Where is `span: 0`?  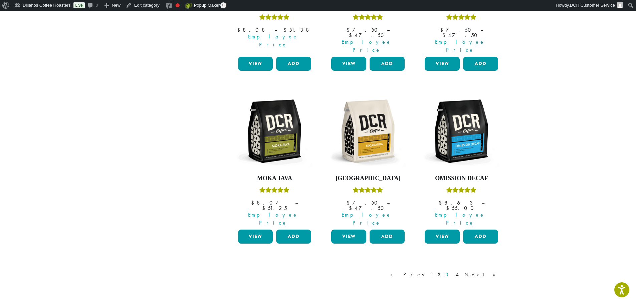 span: 0 is located at coordinates (223, 5).